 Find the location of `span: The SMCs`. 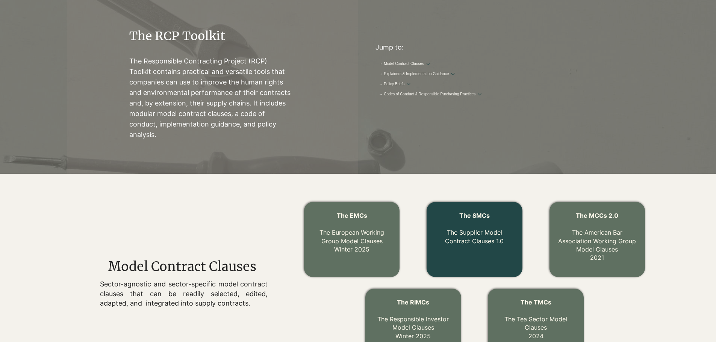

span: The SMCs is located at coordinates (474, 216).